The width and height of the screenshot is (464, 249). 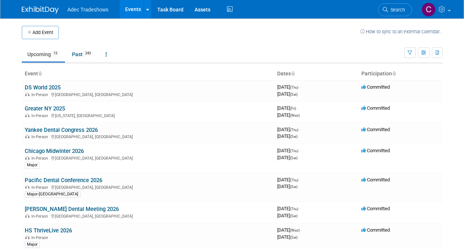 I want to click on a: Sort by Participation Type, so click(x=394, y=73).